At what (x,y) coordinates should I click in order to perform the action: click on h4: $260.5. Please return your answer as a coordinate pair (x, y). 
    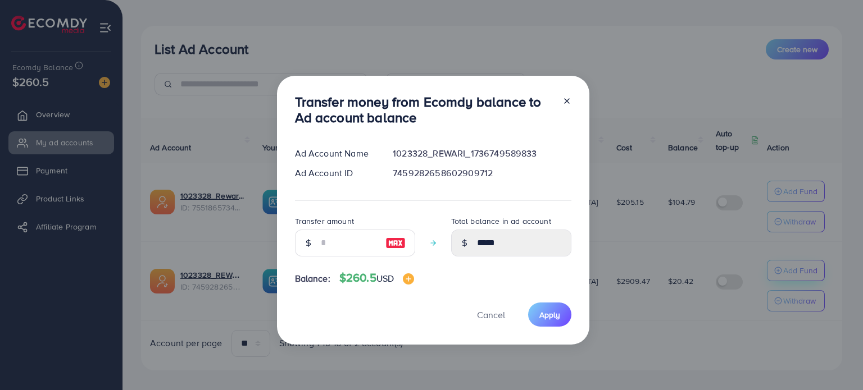
    Looking at the image, I should click on (376, 278).